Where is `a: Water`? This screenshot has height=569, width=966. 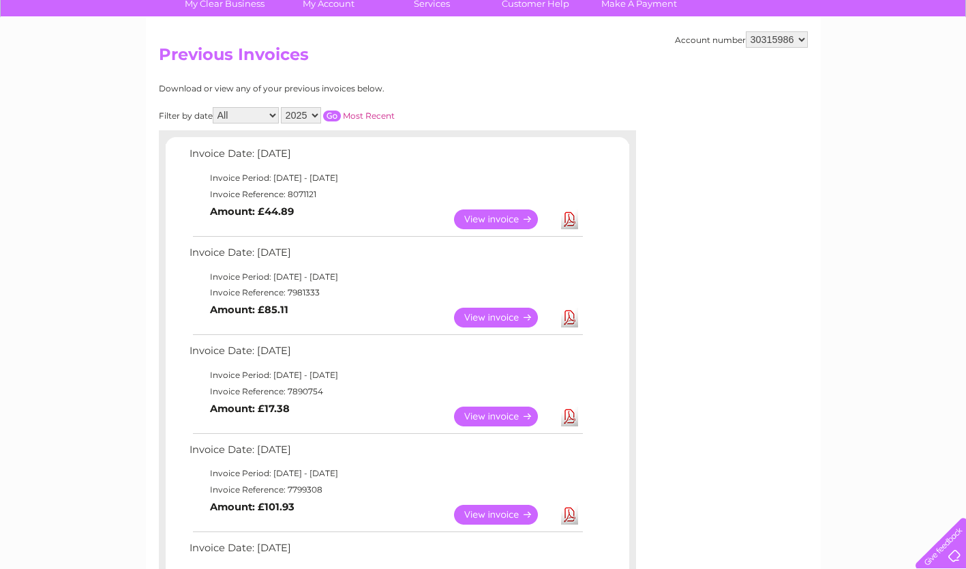 a: Water is located at coordinates (739, 63).